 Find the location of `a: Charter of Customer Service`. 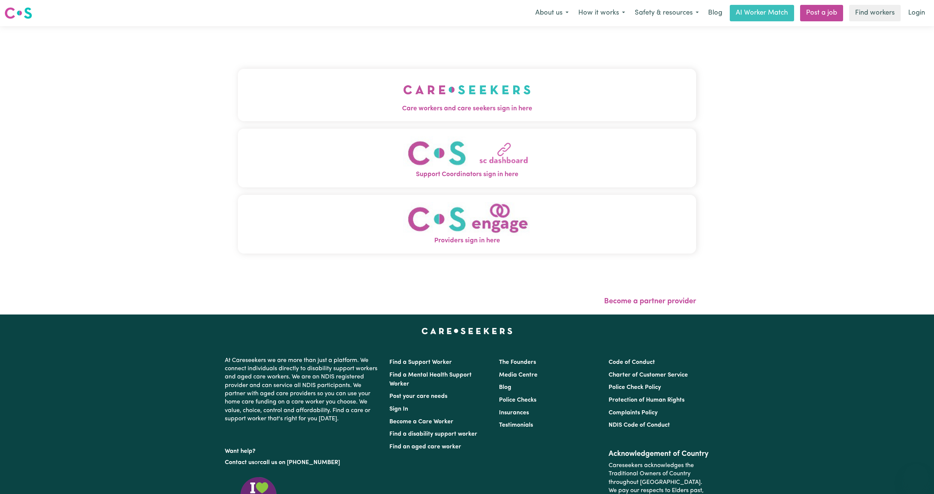

a: Charter of Customer Service is located at coordinates (648, 375).